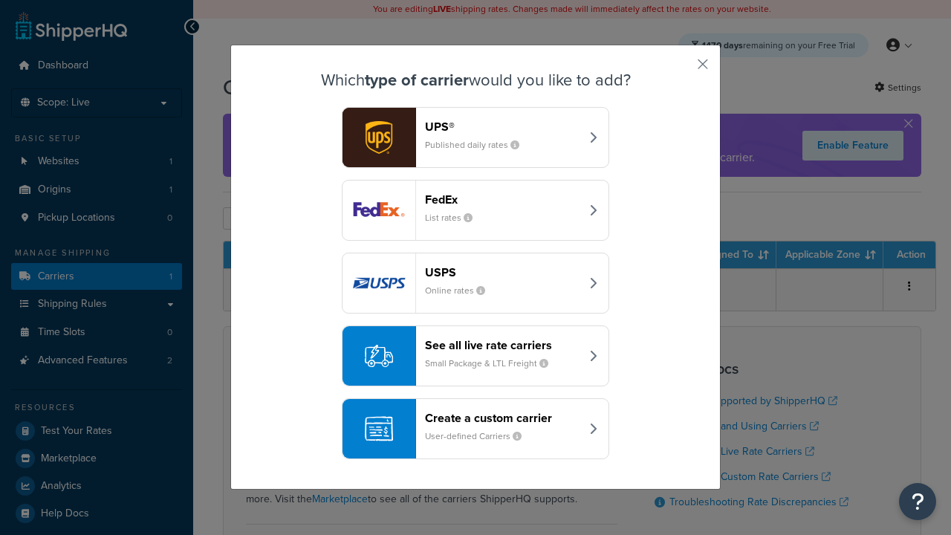 This screenshot has height=535, width=951. What do you see at coordinates (917, 501) in the screenshot?
I see `button: Open Resource Center` at bounding box center [917, 501].